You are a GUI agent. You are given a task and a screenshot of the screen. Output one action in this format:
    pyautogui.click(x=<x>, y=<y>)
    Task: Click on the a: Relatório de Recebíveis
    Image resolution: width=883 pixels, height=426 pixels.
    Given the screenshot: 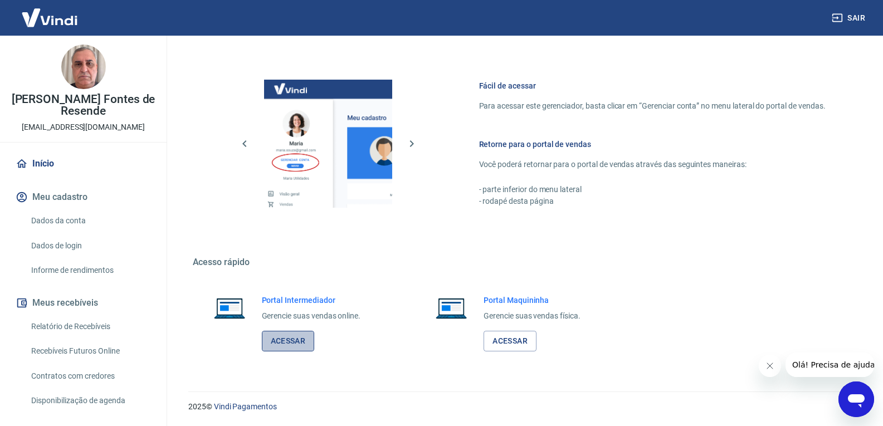 What is the action you would take?
    pyautogui.click(x=90, y=326)
    